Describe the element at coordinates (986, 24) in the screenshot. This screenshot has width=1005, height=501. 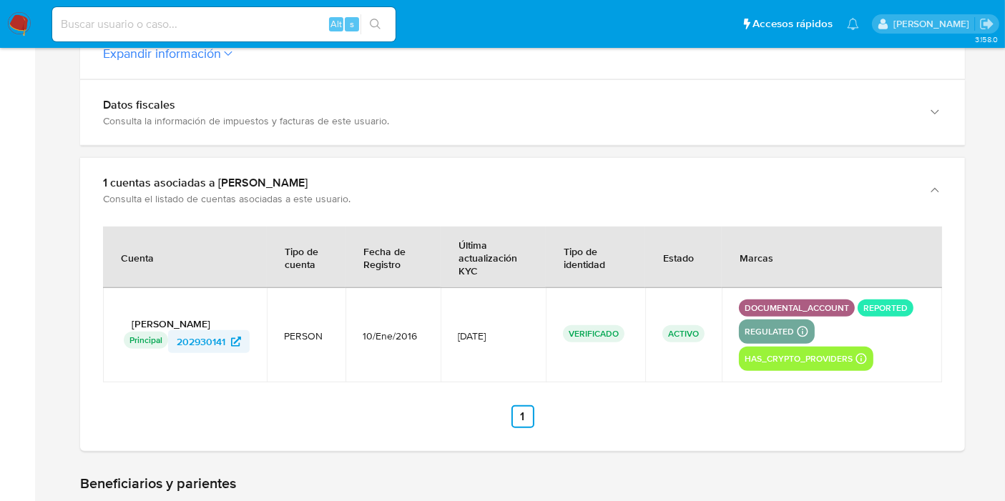
I see `a: Salir` at that location.